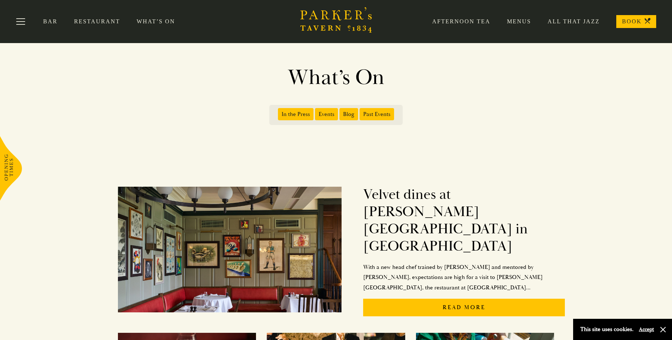  Describe the element at coordinates (326, 114) in the screenshot. I see `span: Events` at that location.